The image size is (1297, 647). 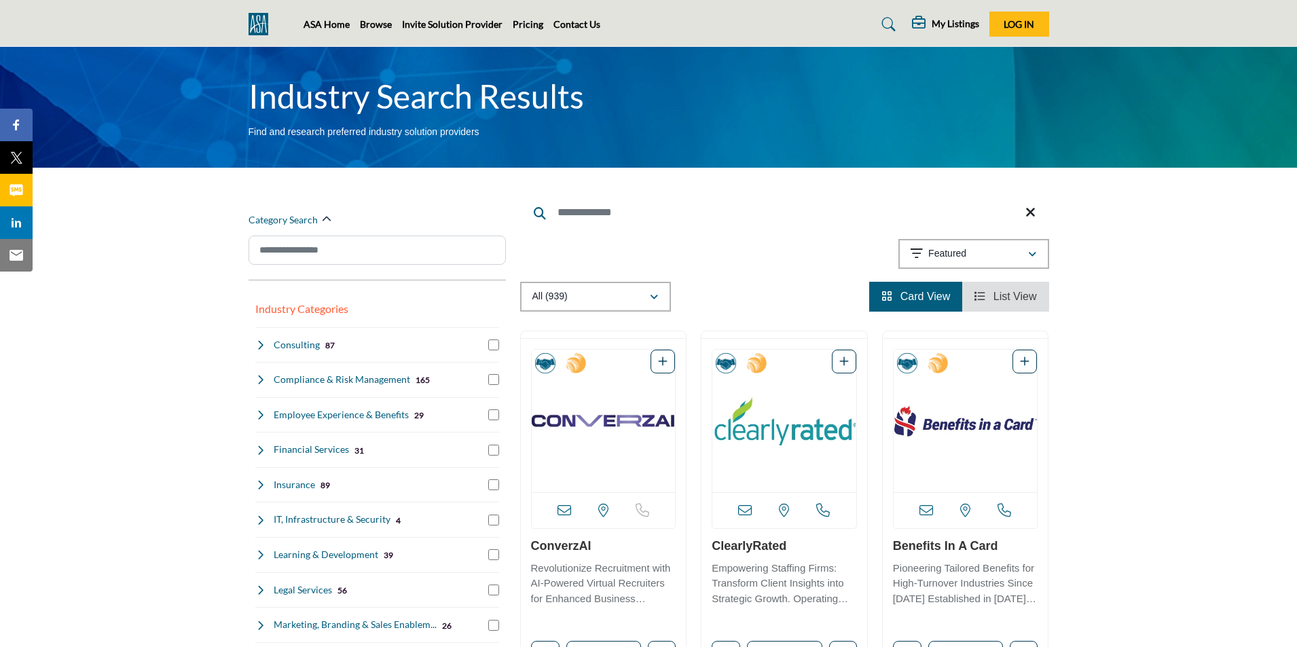 What do you see at coordinates (956, 24) in the screenshot?
I see `h5: My Listings` at bounding box center [956, 24].